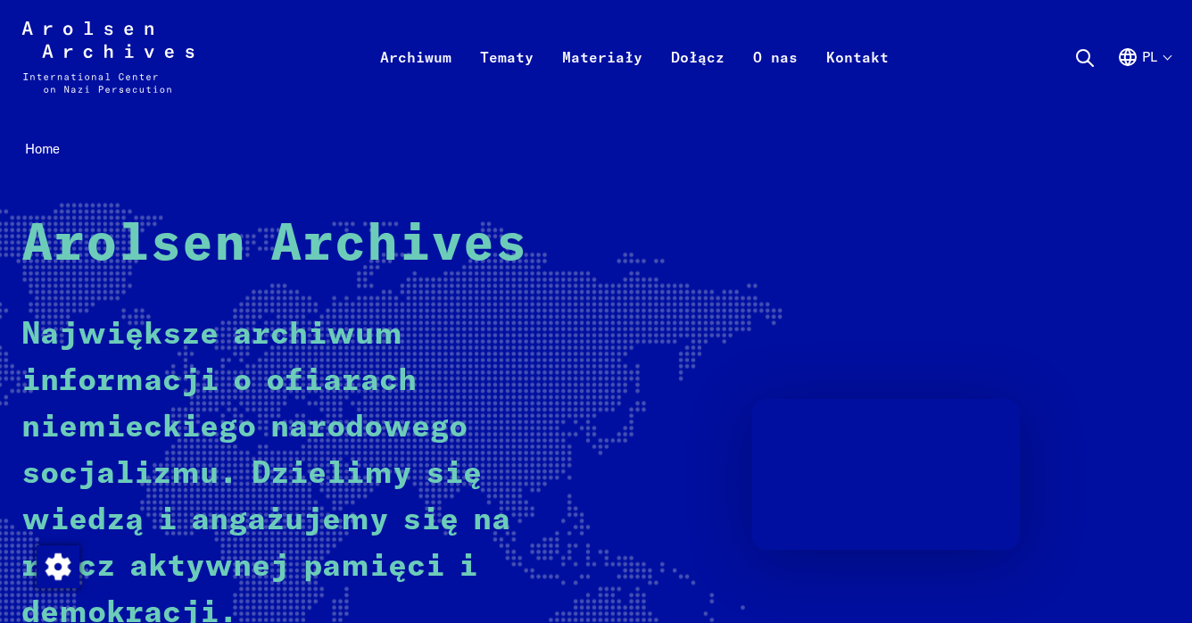 This screenshot has height=623, width=1192. Describe the element at coordinates (1144, 79) in the screenshot. I see `button: Polski, wybór języka` at that location.